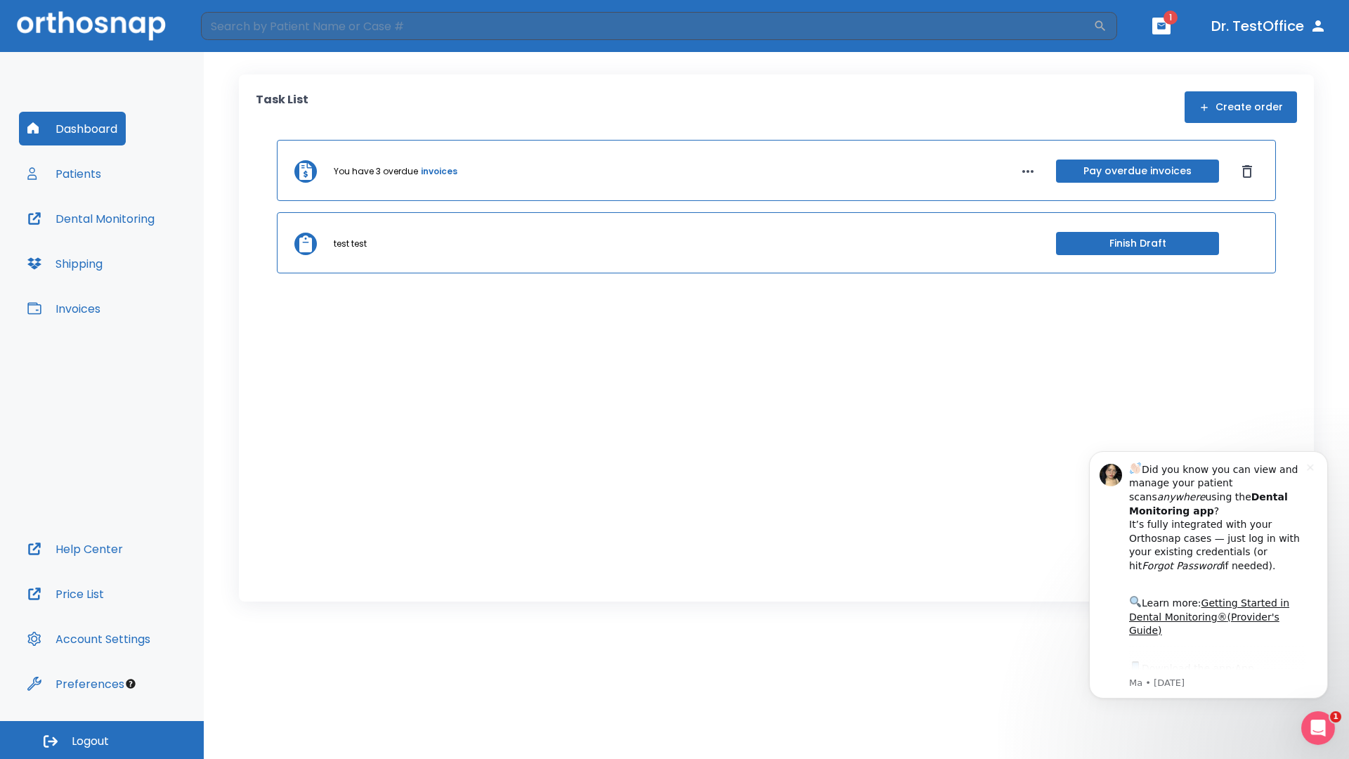 Image resolution: width=1349 pixels, height=759 pixels. Describe the element at coordinates (88, 638) in the screenshot. I see `button: Account Settings` at that location.